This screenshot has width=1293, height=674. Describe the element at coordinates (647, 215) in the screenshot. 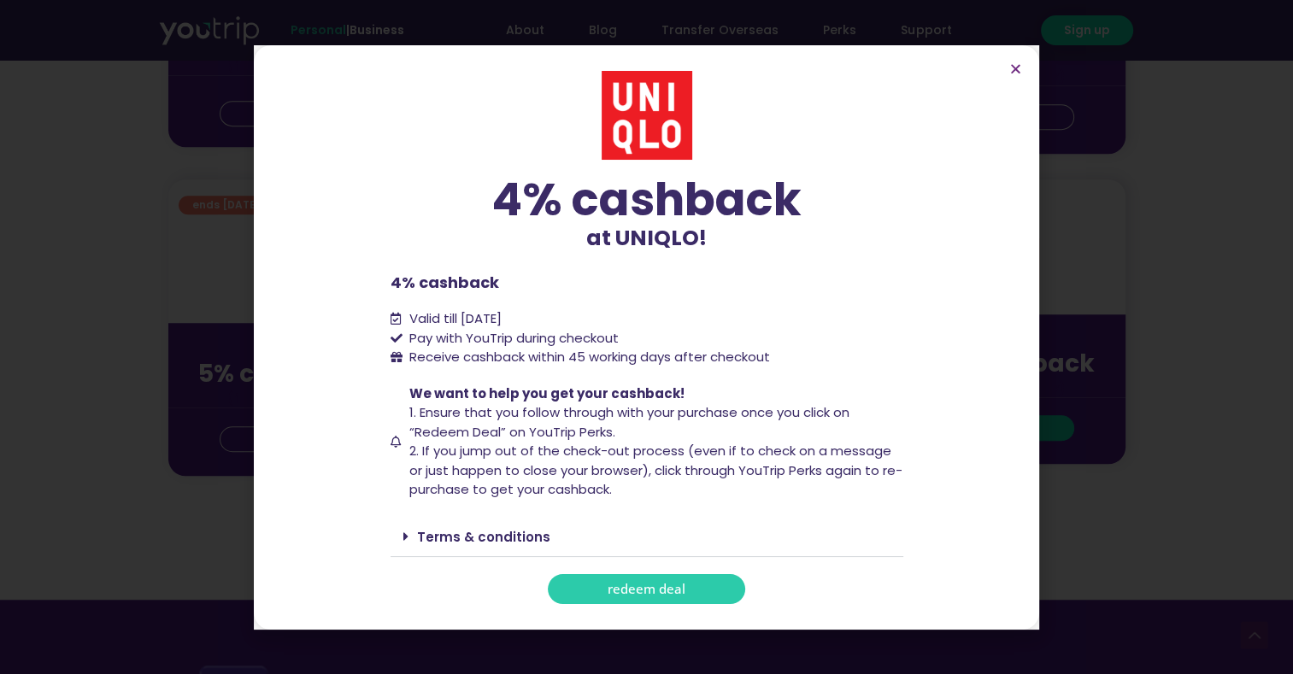

I see `div: at UNIQLO!` at that location.